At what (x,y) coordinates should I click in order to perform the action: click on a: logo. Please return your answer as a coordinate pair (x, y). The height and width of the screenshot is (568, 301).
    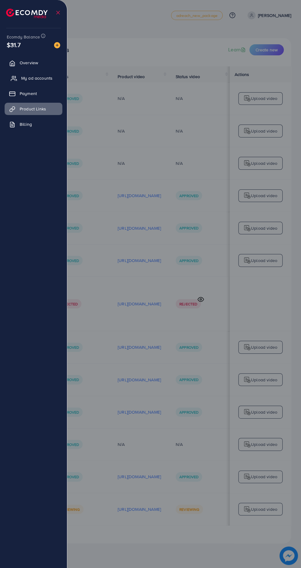
    Looking at the image, I should click on (27, 13).